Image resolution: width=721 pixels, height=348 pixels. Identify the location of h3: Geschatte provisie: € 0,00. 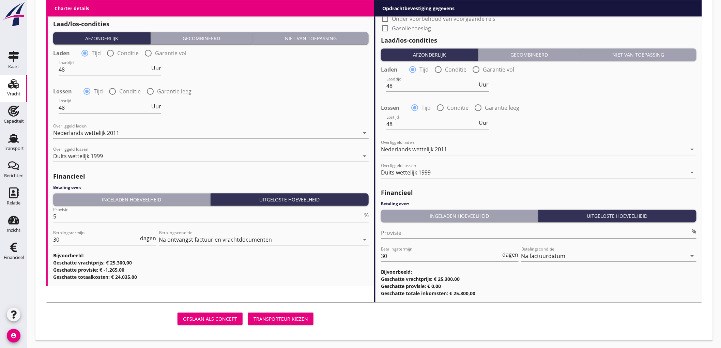
(539, 286).